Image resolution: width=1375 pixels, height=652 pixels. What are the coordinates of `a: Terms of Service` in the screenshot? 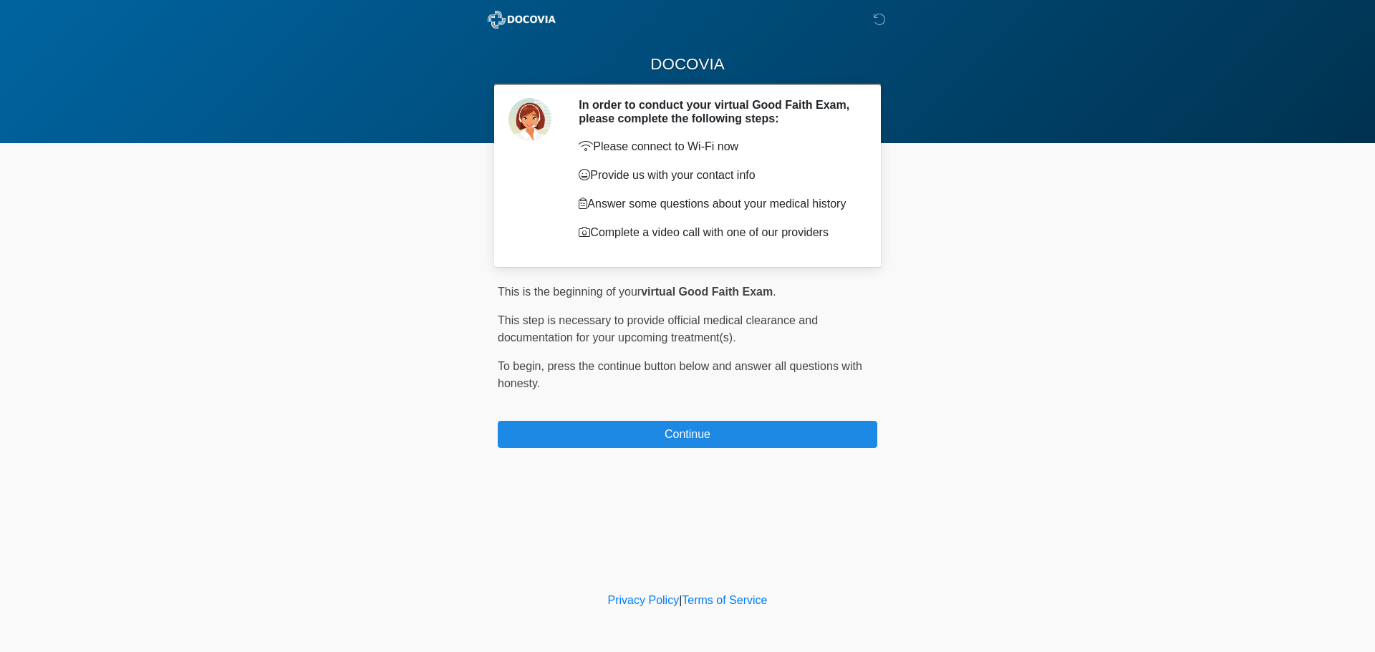 It's located at (724, 600).